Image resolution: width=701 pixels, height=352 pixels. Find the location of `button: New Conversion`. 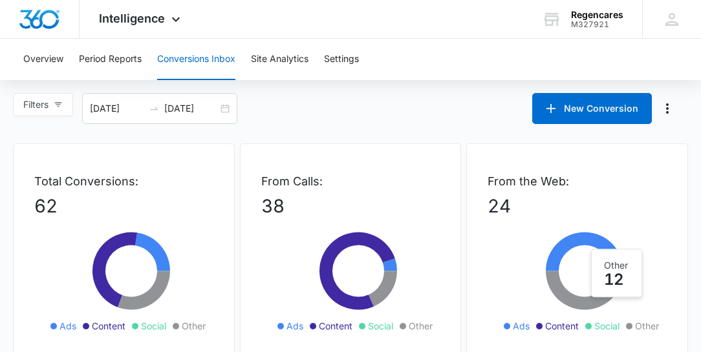

button: New Conversion is located at coordinates (591, 109).